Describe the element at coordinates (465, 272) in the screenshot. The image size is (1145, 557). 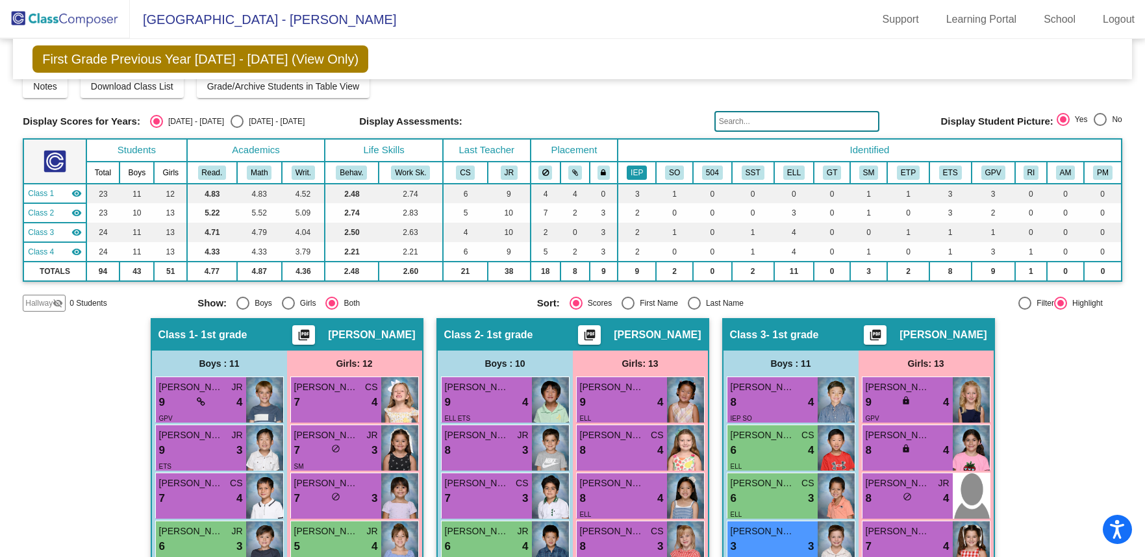
I see `td: 21` at that location.